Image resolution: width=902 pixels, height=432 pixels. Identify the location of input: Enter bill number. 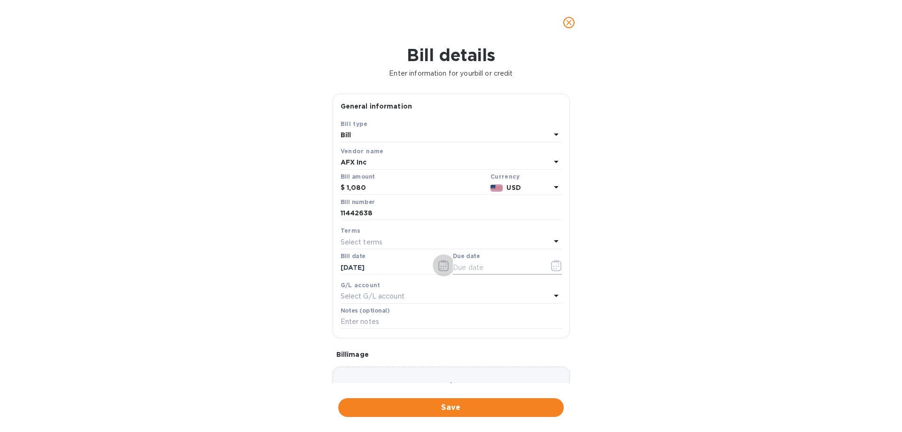
(451, 213).